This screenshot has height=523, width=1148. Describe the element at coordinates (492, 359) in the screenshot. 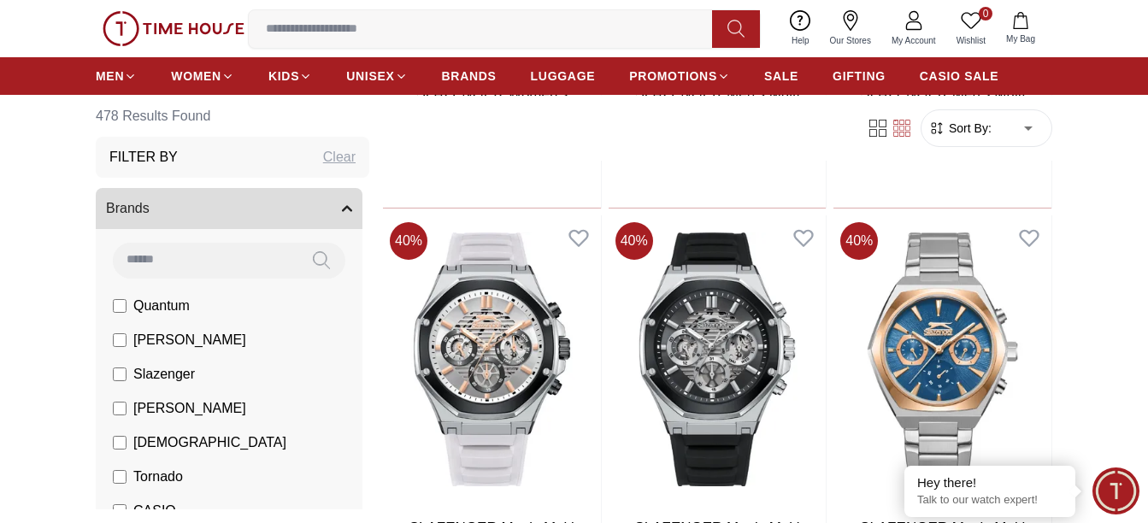

I see `a: SLAZENGER Men's Multi Function Silver Dial Watch - SL.9.2390.2.05` at that location.